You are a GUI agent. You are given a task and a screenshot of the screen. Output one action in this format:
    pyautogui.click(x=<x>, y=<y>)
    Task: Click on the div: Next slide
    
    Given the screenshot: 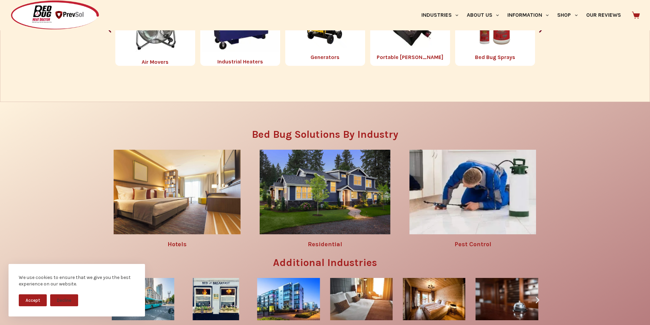 What is the action you would take?
    pyautogui.click(x=538, y=300)
    